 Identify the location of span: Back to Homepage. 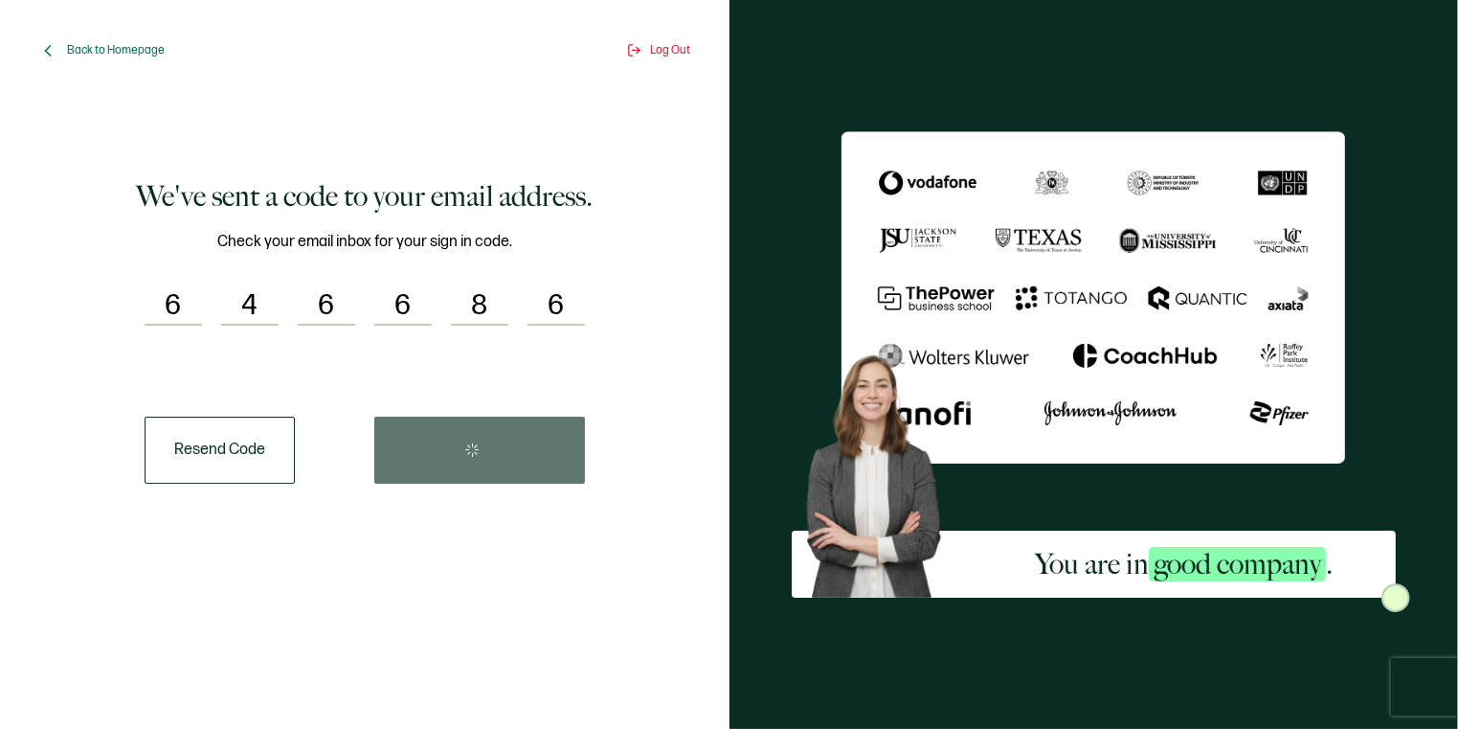
(116, 50).